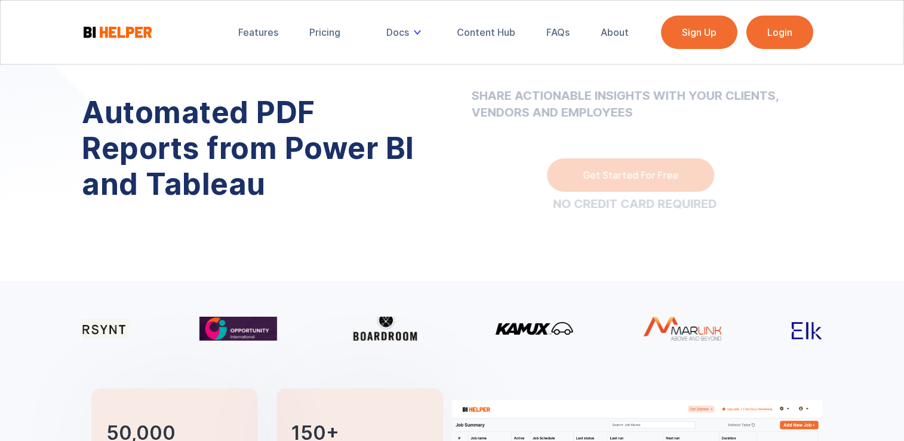  Describe the element at coordinates (635, 204) in the screenshot. I see `a: NO CREDIT CARD REQUIRED` at that location.